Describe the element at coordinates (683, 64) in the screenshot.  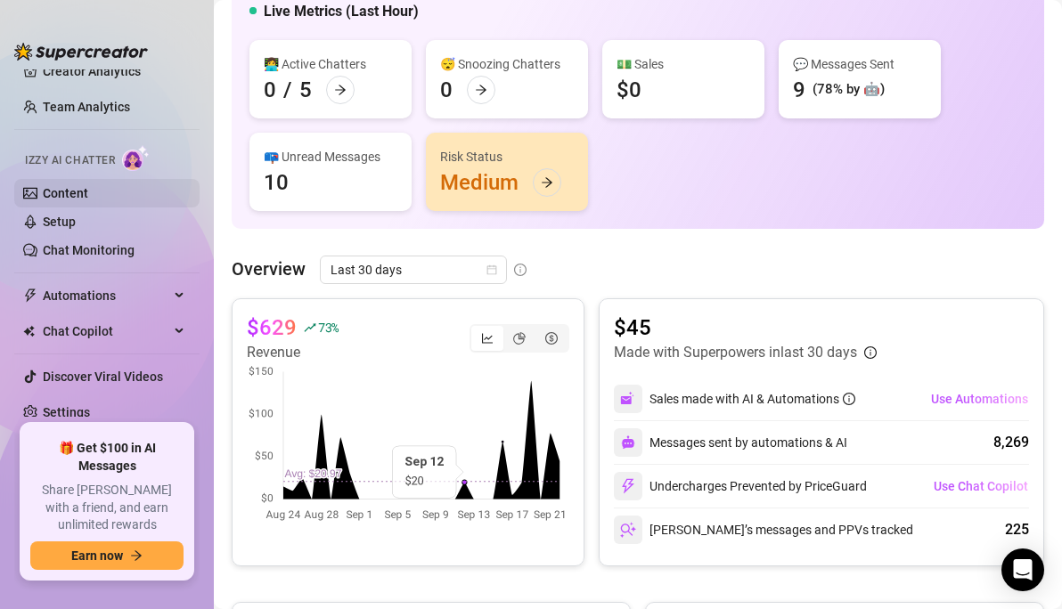
I see `div: 💵 Sales` at that location.